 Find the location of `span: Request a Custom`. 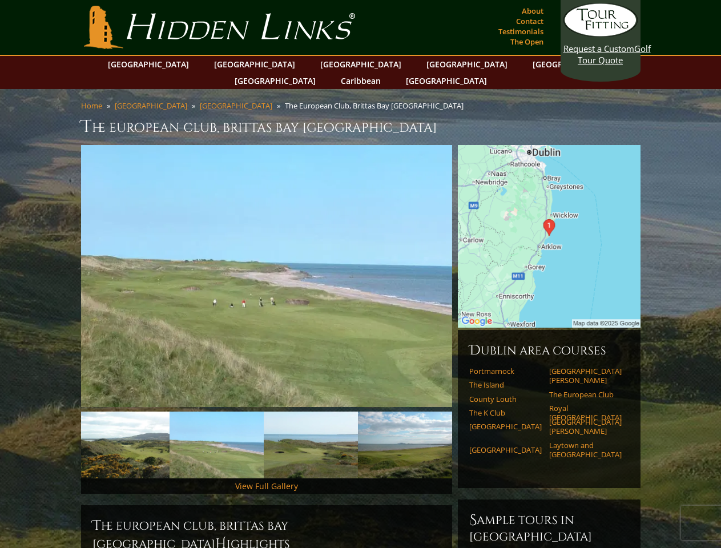

span: Request a Custom is located at coordinates (599, 49).